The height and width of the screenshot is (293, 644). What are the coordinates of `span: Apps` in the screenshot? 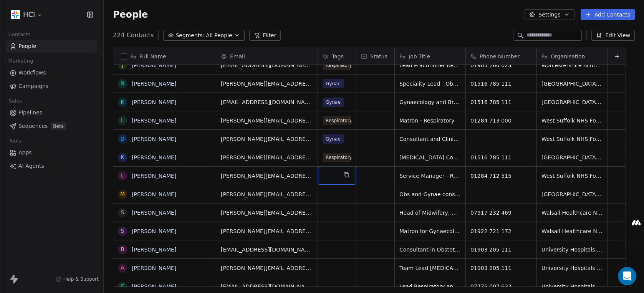 It's located at (25, 153).